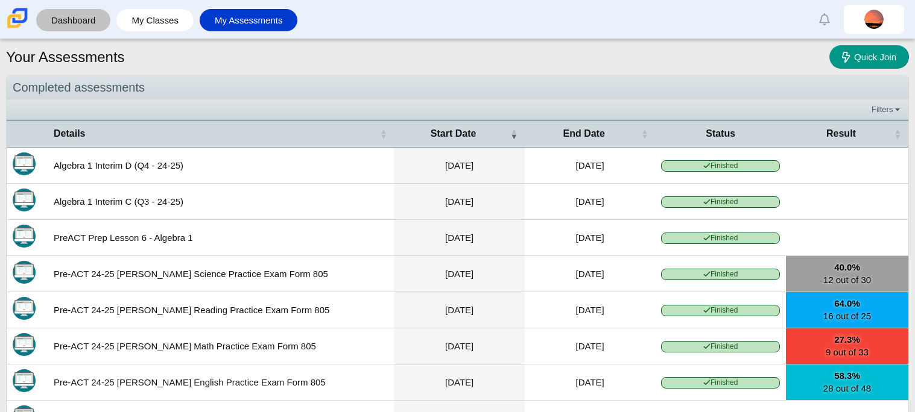 This screenshot has width=915, height=412. What do you see at coordinates (874, 19) in the screenshot?
I see `a: jazlynn.cerda.iLNIkg` at bounding box center [874, 19].